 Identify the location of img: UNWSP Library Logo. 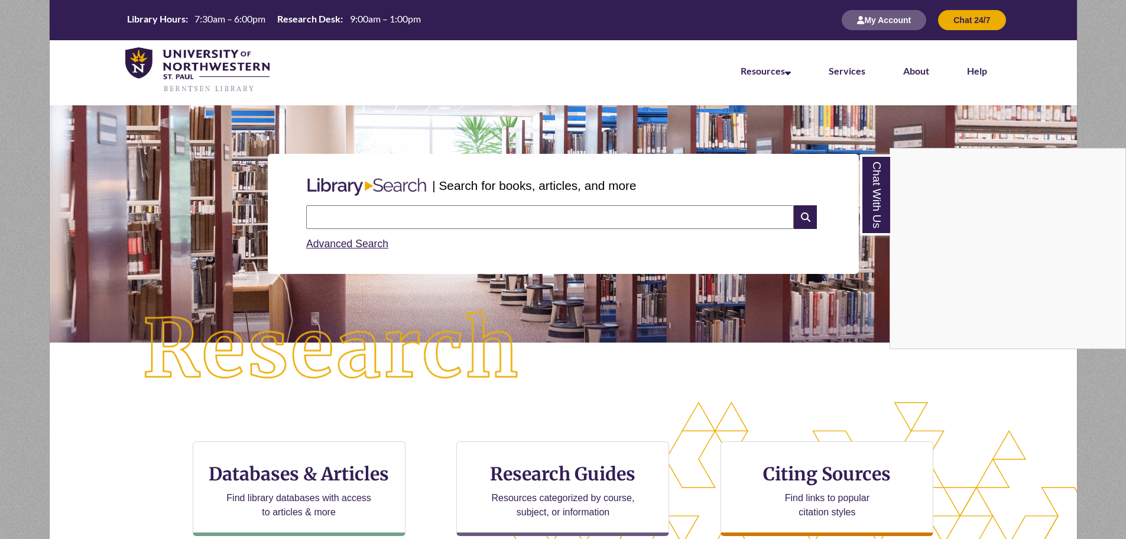
(197, 70).